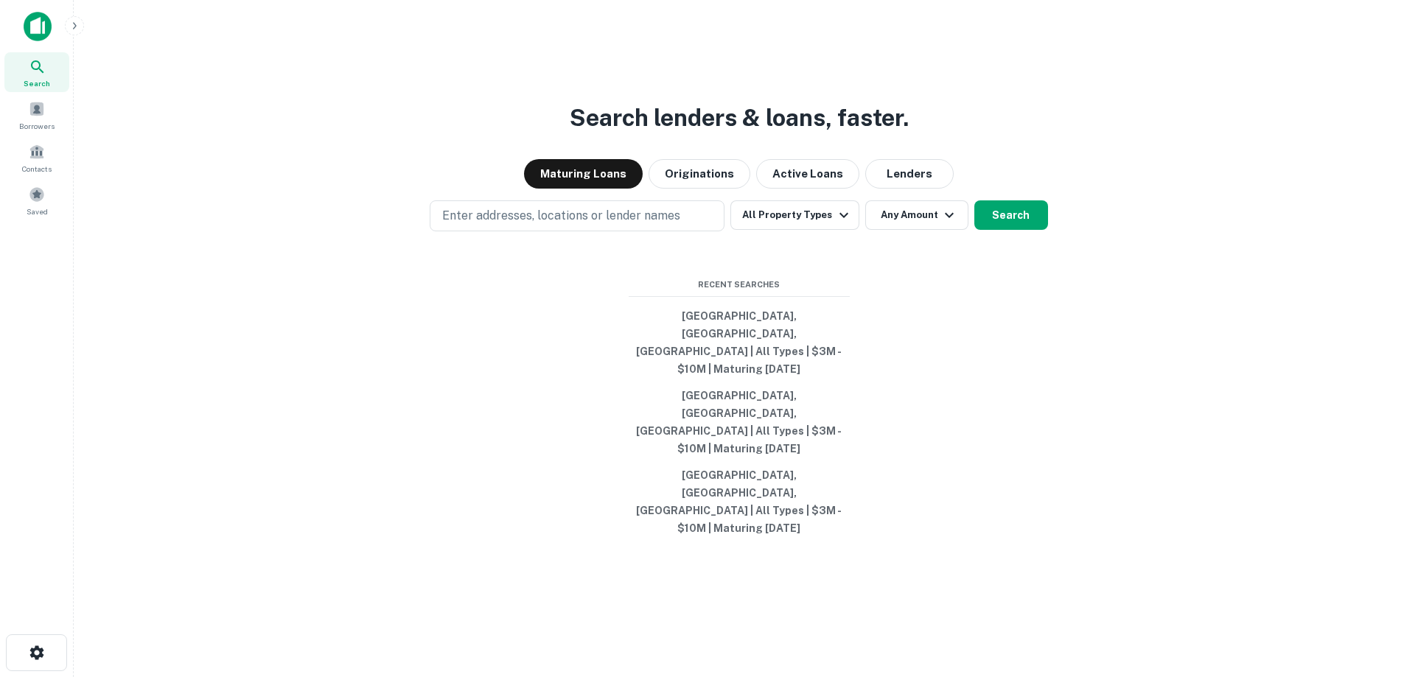 This screenshot has height=677, width=1404. Describe the element at coordinates (37, 211) in the screenshot. I see `span: Saved` at that location.